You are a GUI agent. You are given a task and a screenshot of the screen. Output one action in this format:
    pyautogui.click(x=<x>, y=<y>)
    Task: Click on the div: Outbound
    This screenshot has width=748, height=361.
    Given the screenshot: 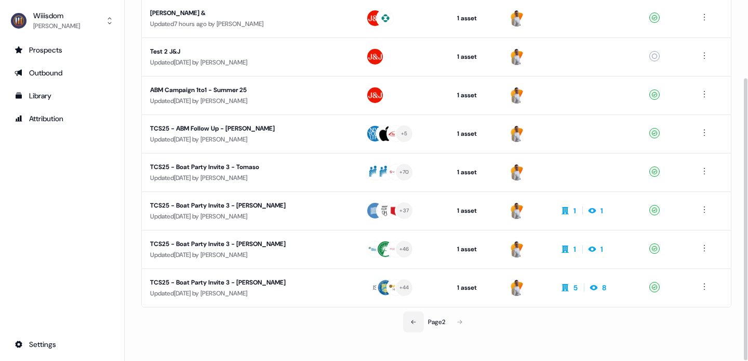 What is the action you would take?
    pyautogui.click(x=62, y=73)
    